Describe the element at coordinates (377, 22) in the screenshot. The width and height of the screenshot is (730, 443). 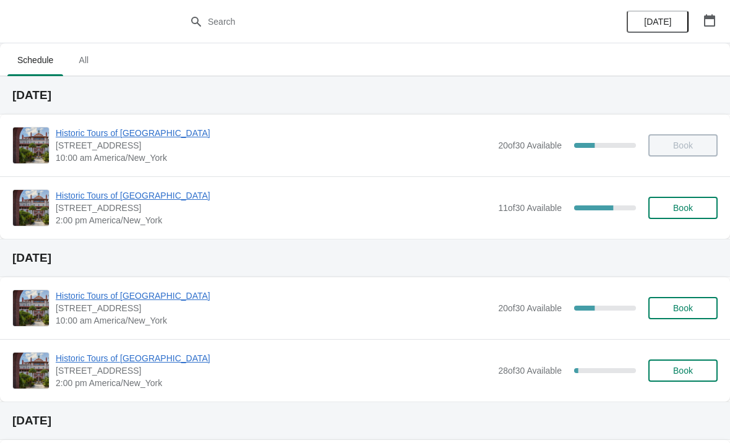
I see `input: Search` at that location.